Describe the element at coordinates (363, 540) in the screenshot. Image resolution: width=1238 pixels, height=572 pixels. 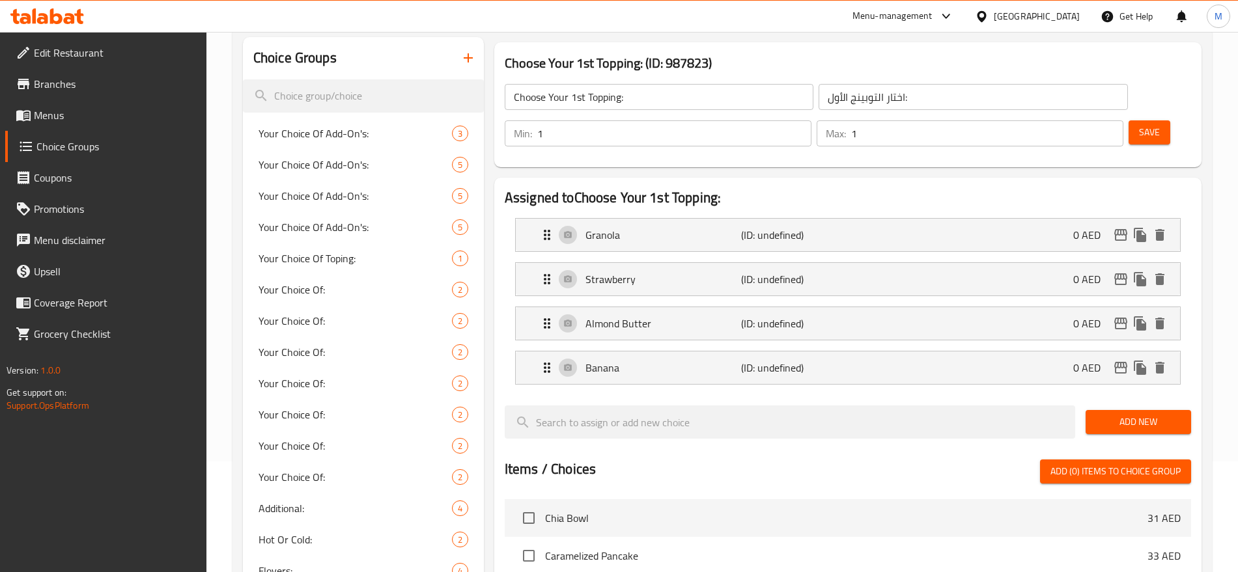
I see `div: Hot Or Cold:2` at that location.